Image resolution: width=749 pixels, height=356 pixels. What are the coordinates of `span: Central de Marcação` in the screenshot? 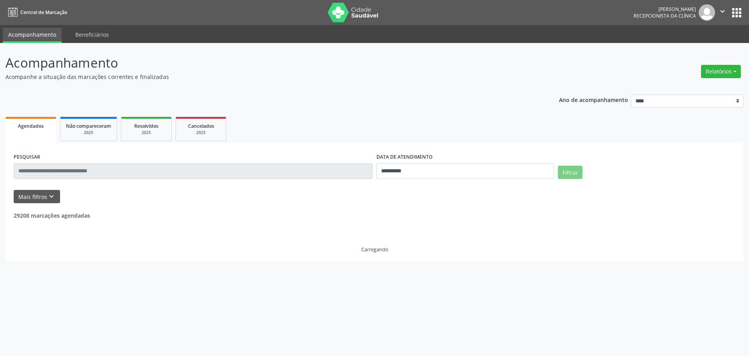 It's located at (44, 12).